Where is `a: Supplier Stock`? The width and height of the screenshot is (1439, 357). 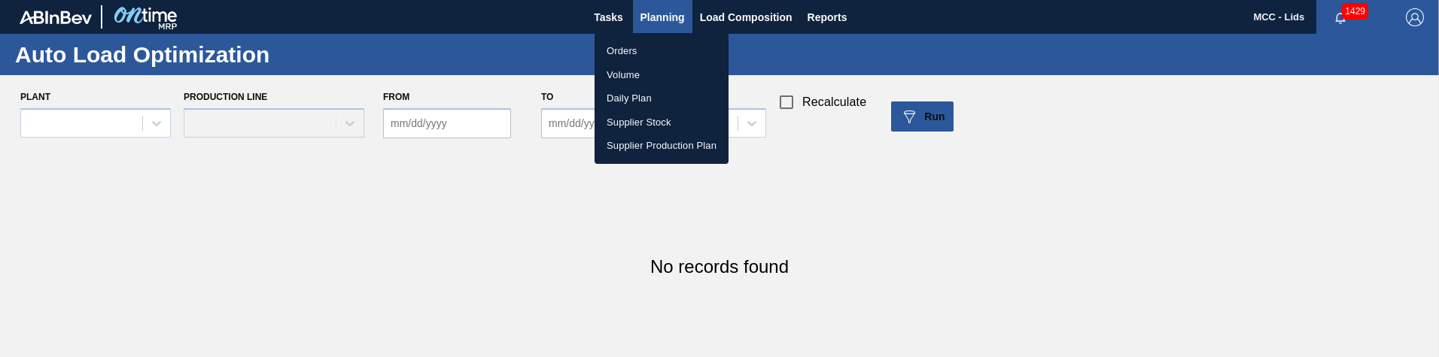
a: Supplier Stock is located at coordinates (661, 123).